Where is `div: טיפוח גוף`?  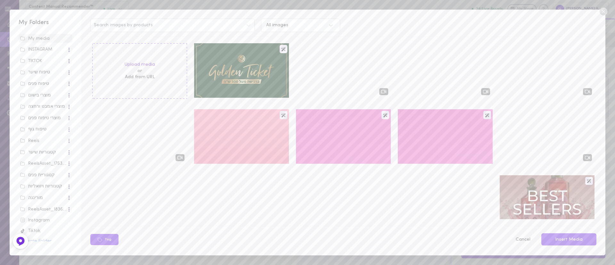 div: טיפוח גוף is located at coordinates (44, 129).